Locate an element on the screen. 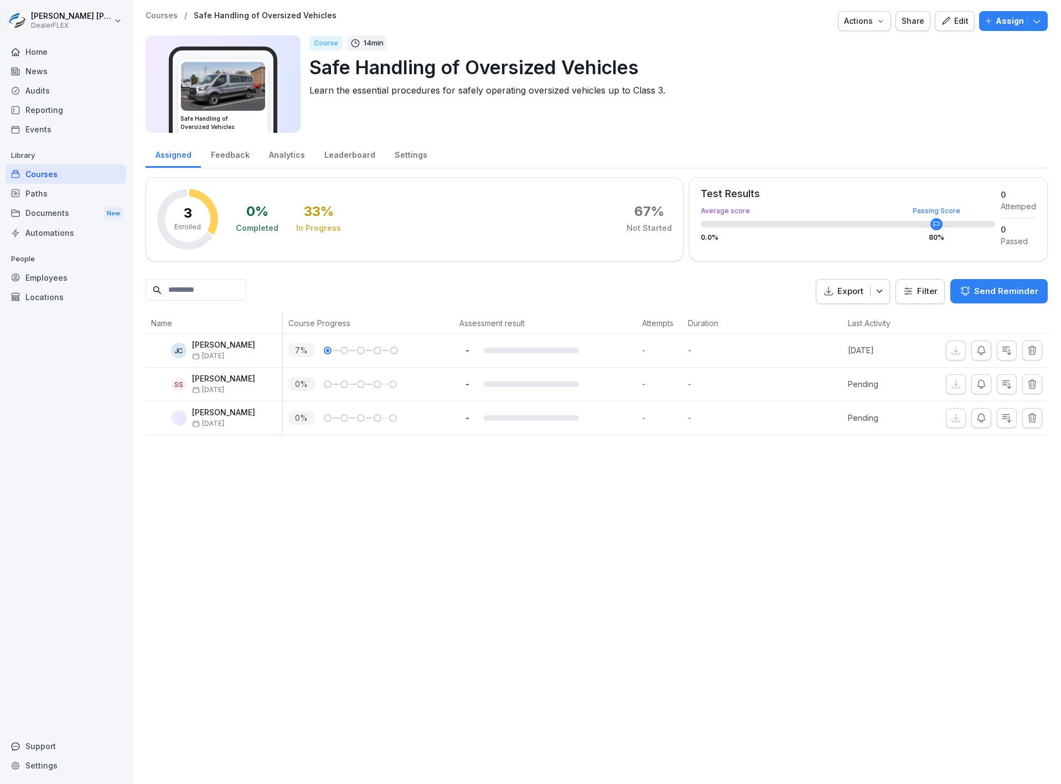  a: News is located at coordinates (66, 71).